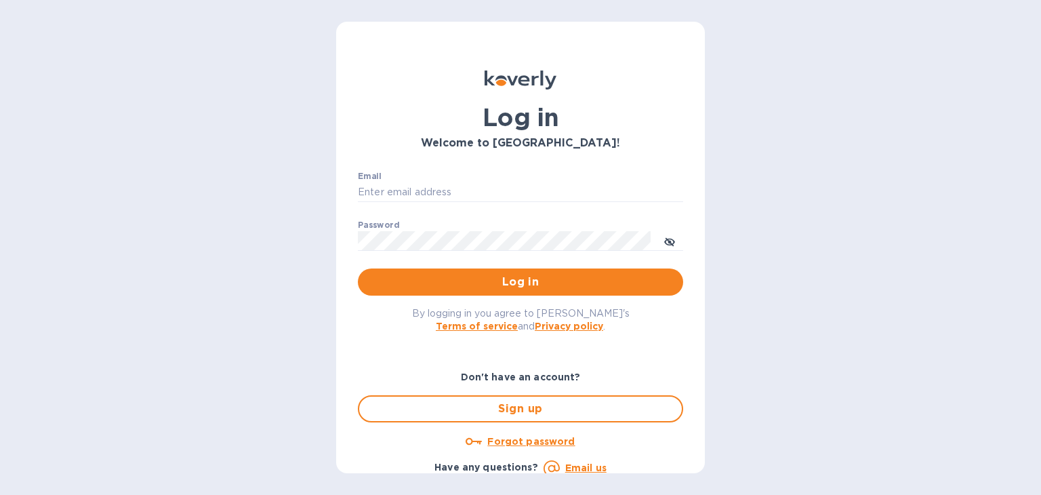 Image resolution: width=1041 pixels, height=495 pixels. Describe the element at coordinates (520, 80) in the screenshot. I see `img: Koverly` at that location.